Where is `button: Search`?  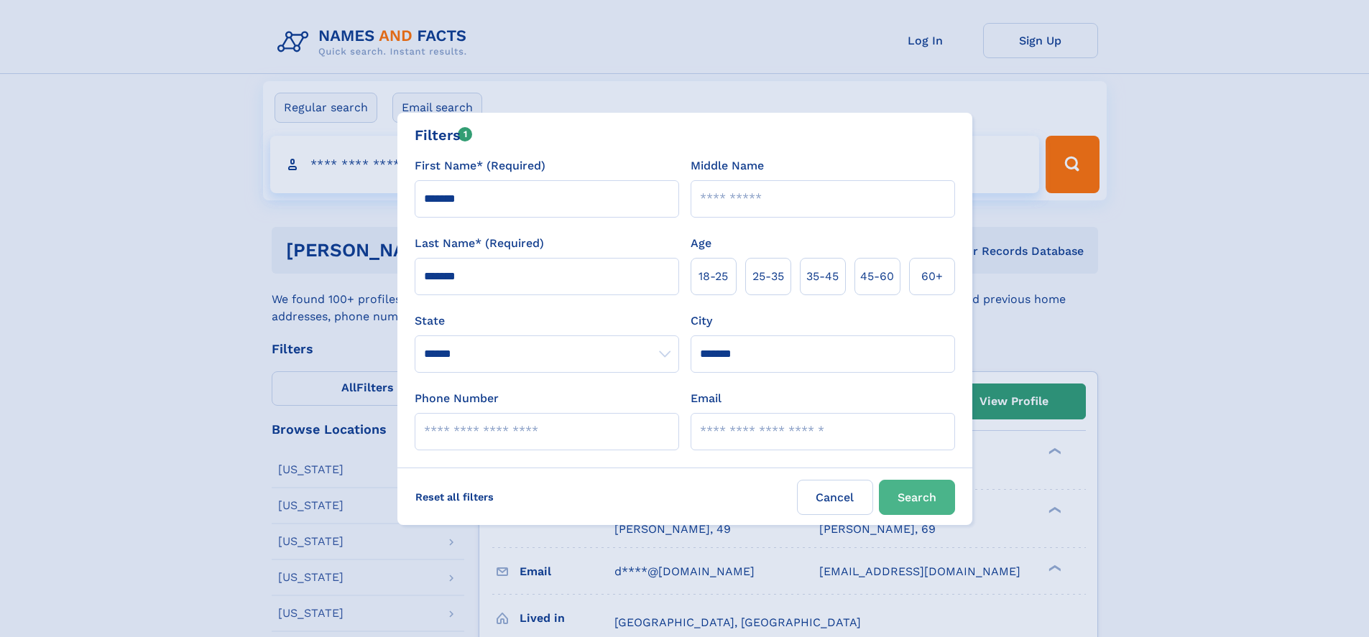 button: Search is located at coordinates (917, 497).